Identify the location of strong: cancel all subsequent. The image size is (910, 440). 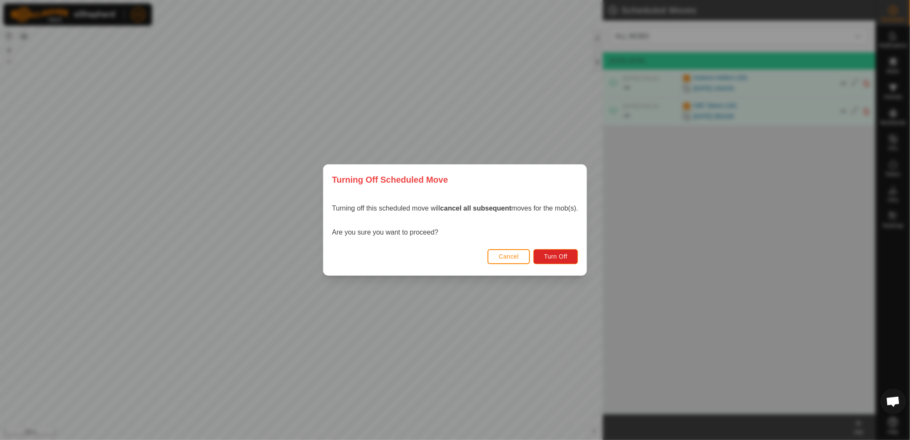
(476, 208).